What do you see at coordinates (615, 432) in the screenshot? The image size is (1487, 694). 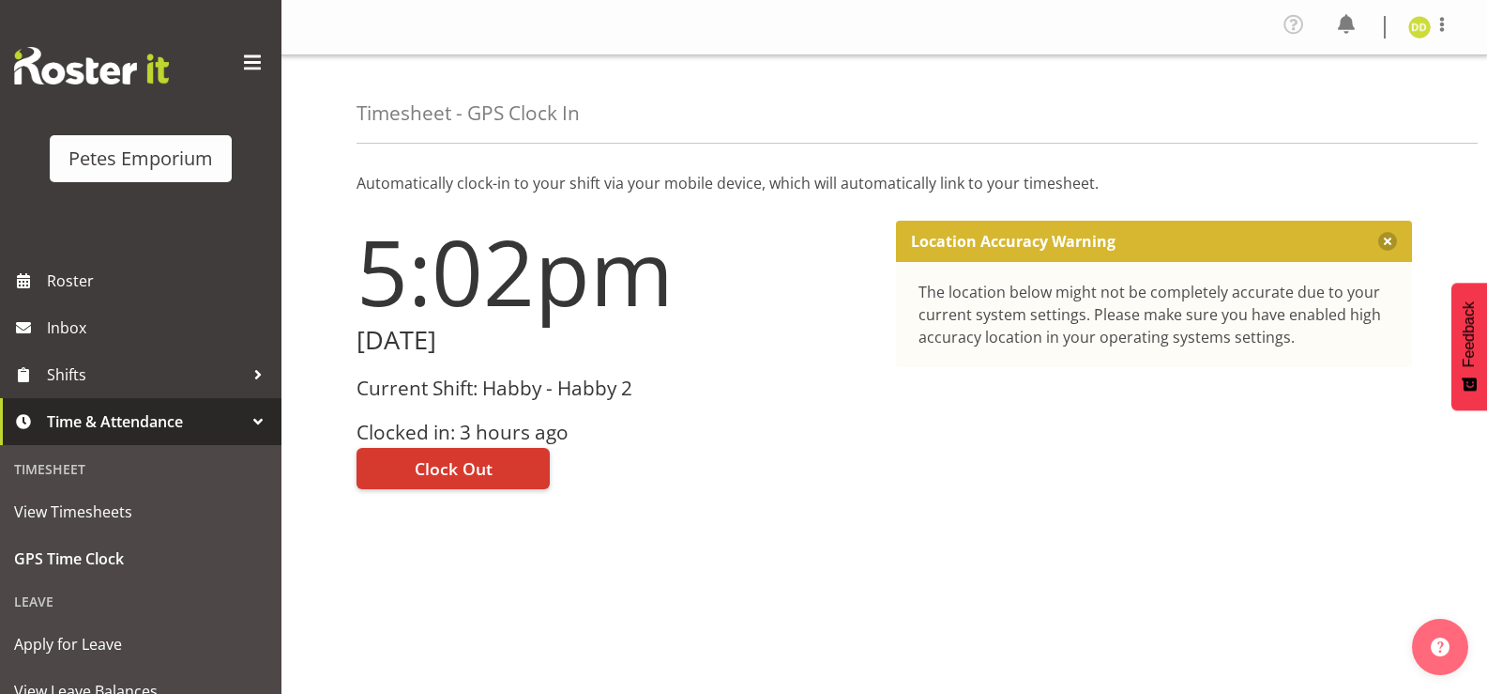 I see `h3: Clocked in: 3 hours ago` at bounding box center [615, 432].